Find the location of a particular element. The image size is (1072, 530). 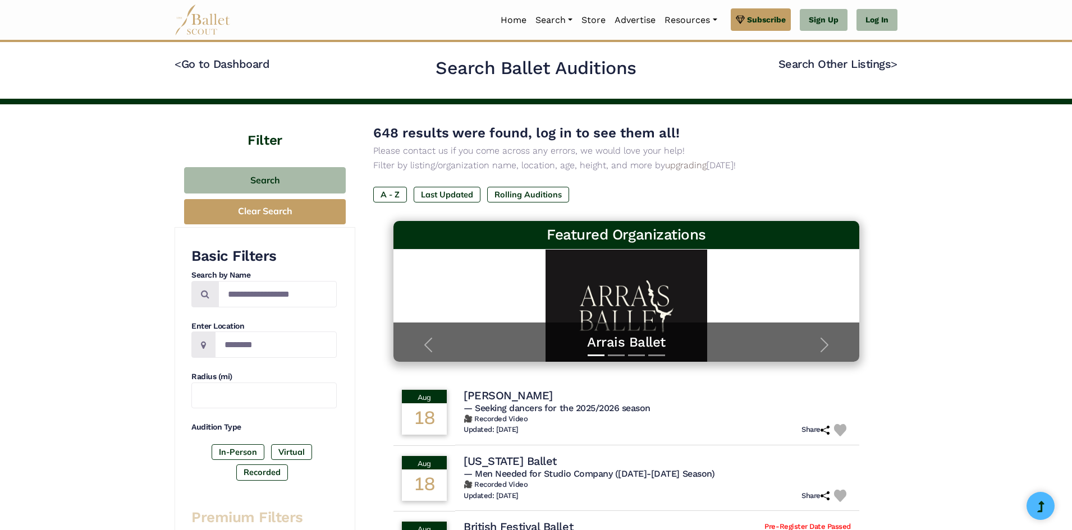

h3: Basic Filters is located at coordinates (264, 257).